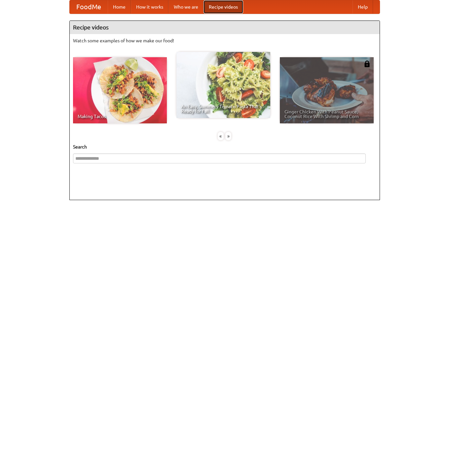  Describe the element at coordinates (120, 90) in the screenshot. I see `a: Making Tacos` at that location.